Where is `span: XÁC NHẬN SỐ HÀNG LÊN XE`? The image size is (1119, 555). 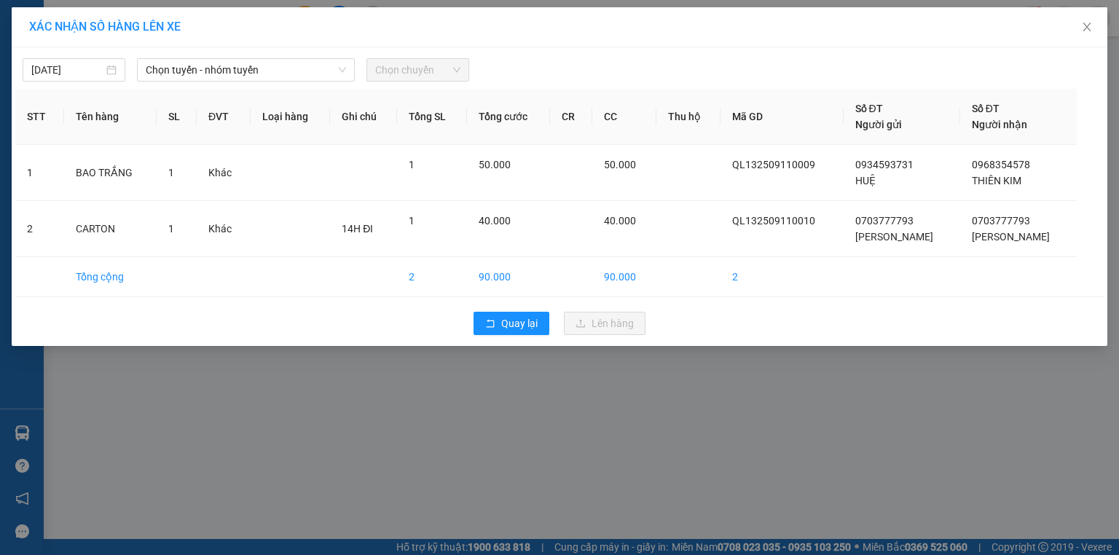
span: XÁC NHẬN SỐ HÀNG LÊN XE is located at coordinates (105, 26).